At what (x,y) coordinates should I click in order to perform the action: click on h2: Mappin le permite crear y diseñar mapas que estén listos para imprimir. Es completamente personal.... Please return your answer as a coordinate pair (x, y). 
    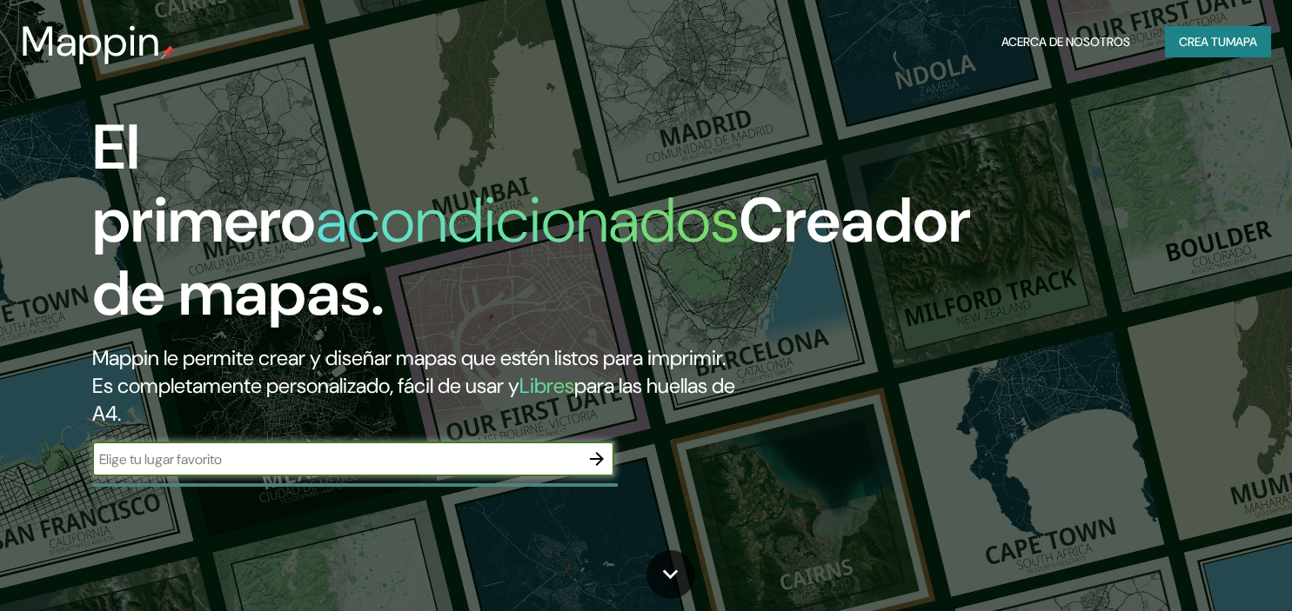
    Looking at the image, I should click on (415, 386).